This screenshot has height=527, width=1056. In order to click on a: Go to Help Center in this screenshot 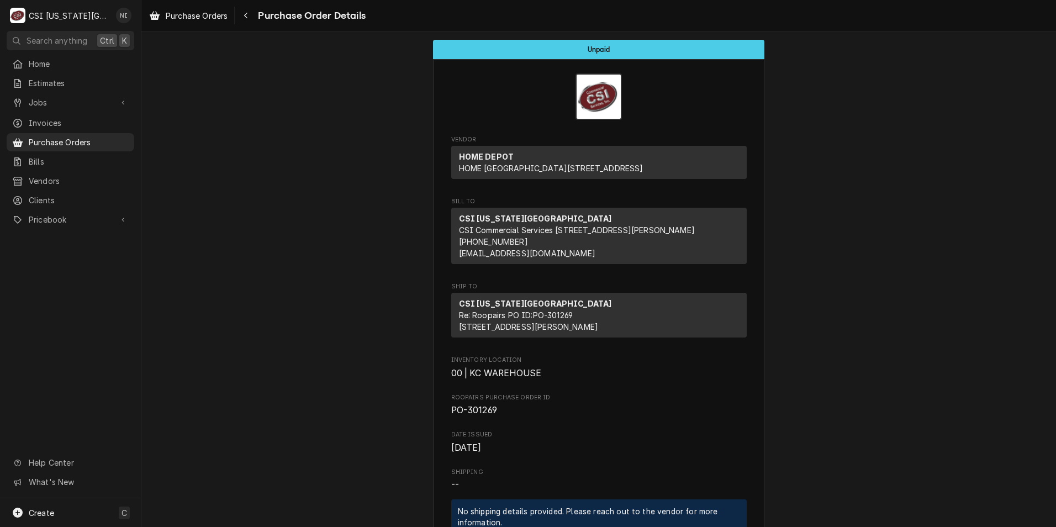, I will do `click(70, 462)`.